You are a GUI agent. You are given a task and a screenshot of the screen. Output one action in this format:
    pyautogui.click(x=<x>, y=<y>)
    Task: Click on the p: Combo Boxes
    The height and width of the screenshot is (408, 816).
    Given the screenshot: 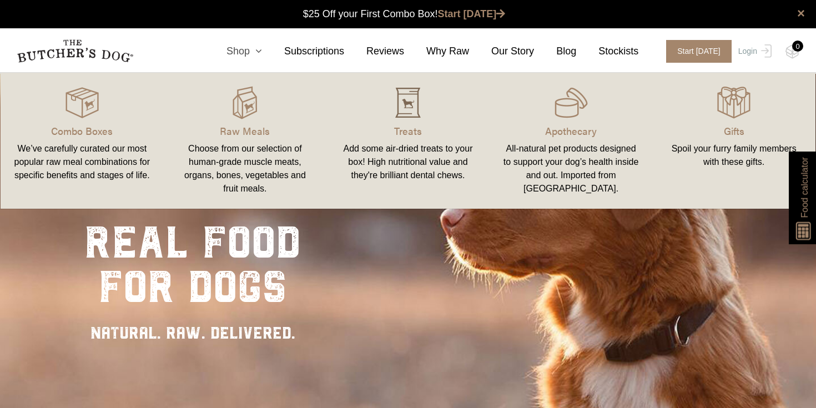 What is the action you would take?
    pyautogui.click(x=82, y=130)
    